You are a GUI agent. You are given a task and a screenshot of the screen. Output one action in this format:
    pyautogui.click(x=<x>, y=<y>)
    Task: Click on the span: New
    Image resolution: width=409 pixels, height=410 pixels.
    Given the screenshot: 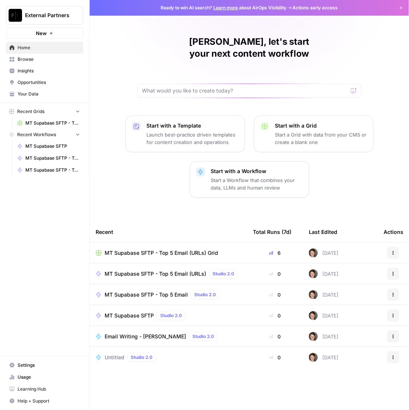 What is the action you would take?
    pyautogui.click(x=41, y=33)
    